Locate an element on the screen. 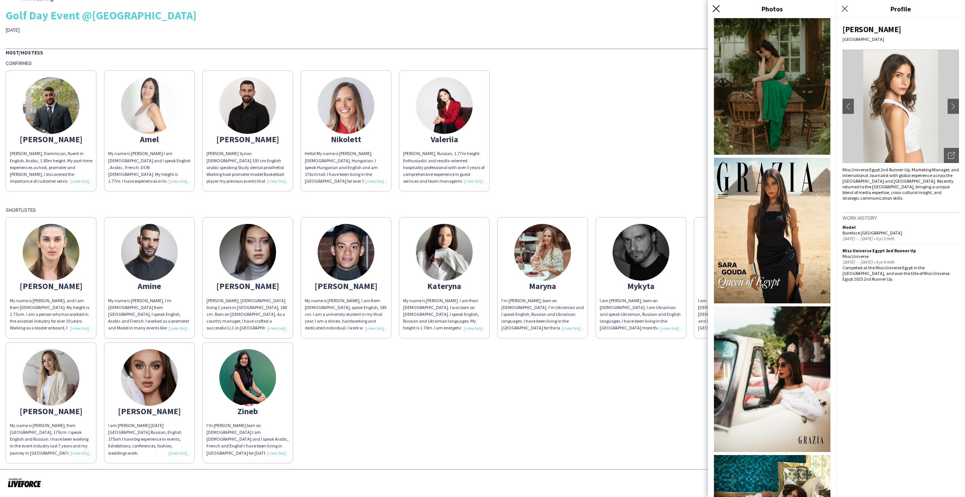 This screenshot has width=965, height=497. img: thumb-68a84f77221b4.jpeg is located at coordinates (51, 377).